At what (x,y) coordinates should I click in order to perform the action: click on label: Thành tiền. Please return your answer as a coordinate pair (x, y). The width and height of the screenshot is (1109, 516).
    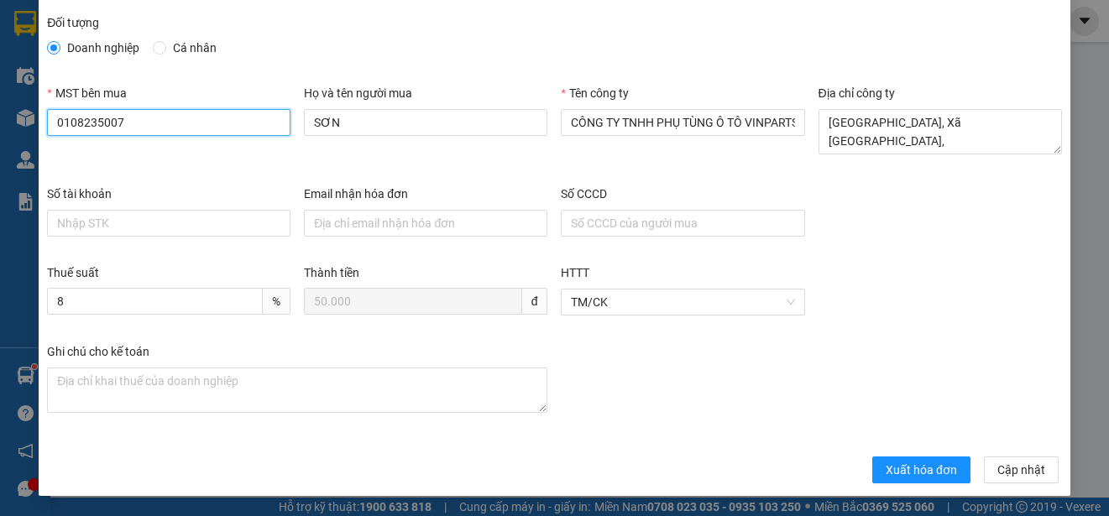
    Looking at the image, I should click on (332, 273).